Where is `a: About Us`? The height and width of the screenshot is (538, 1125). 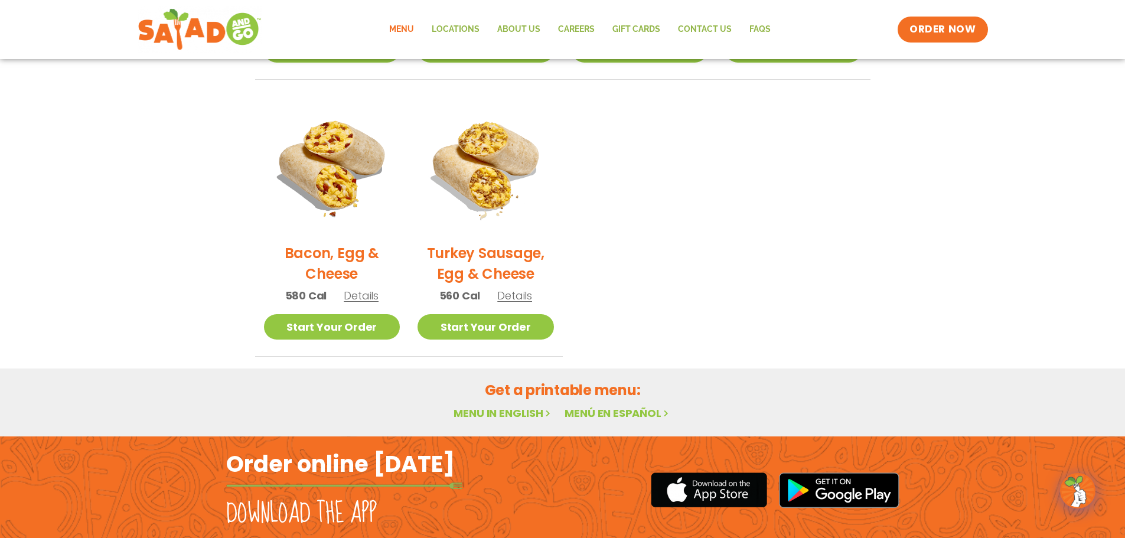
a: About Us is located at coordinates (518, 30).